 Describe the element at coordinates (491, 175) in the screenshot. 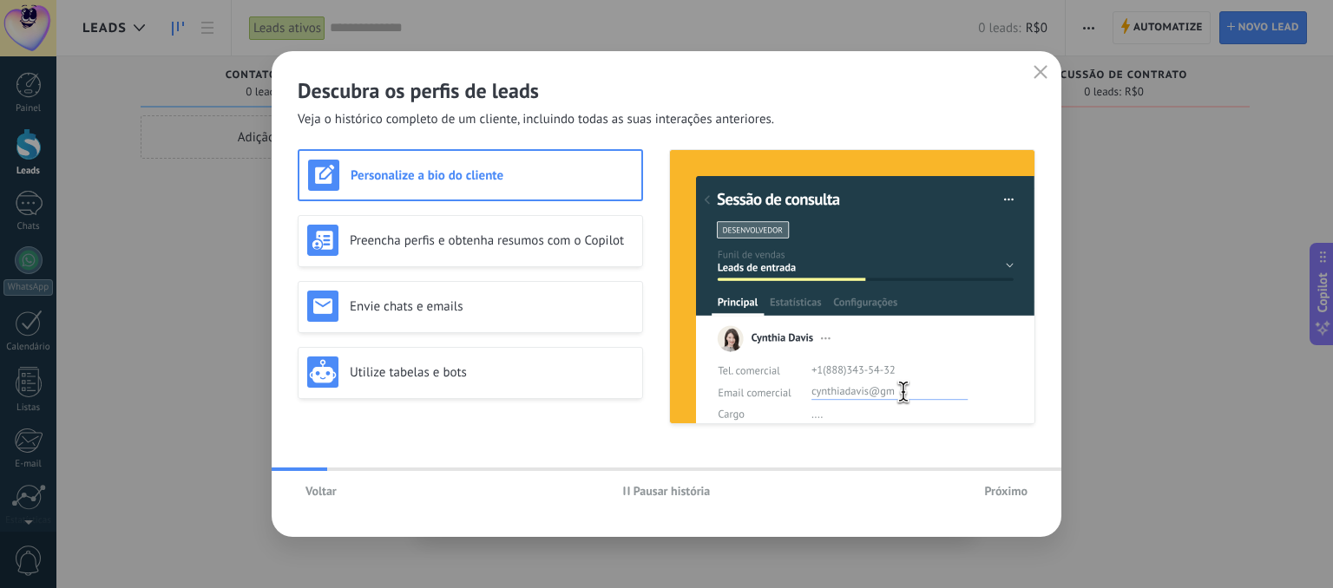

I see `h3: Personalize a bio do cliente` at that location.